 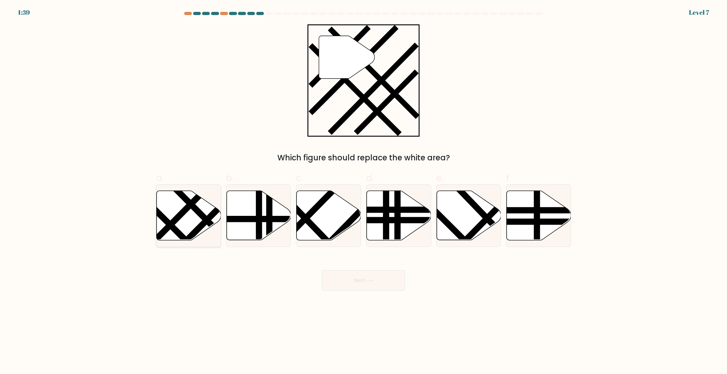 What do you see at coordinates (509, 178) in the screenshot?
I see `span: f.` at bounding box center [509, 178].